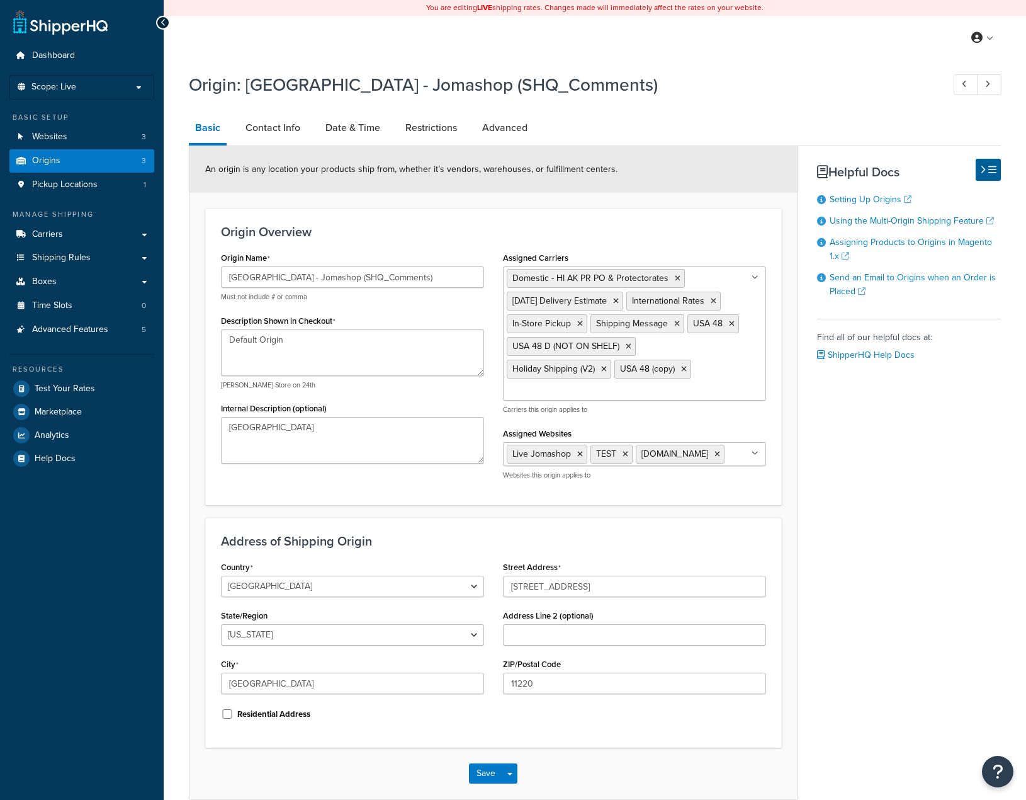  Describe the element at coordinates (82, 55) in the screenshot. I see `a: Dashboard` at that location.